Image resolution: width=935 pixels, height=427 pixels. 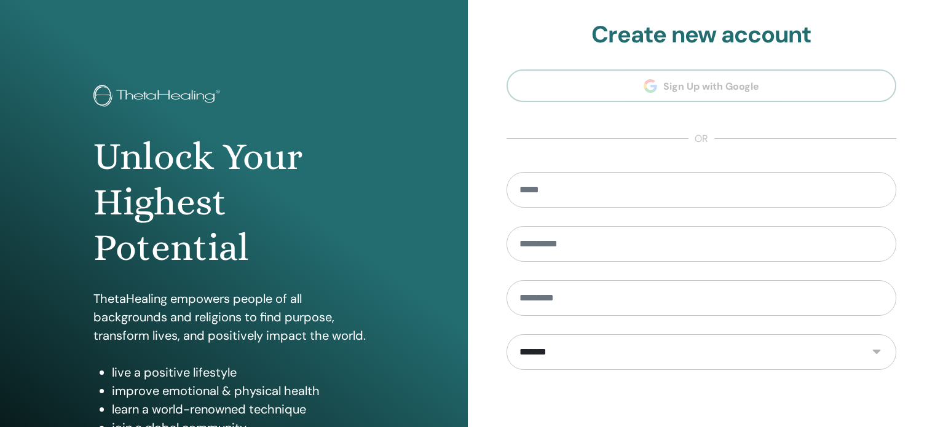 I want to click on h1: Unlock Your Highest Potential, so click(x=234, y=202).